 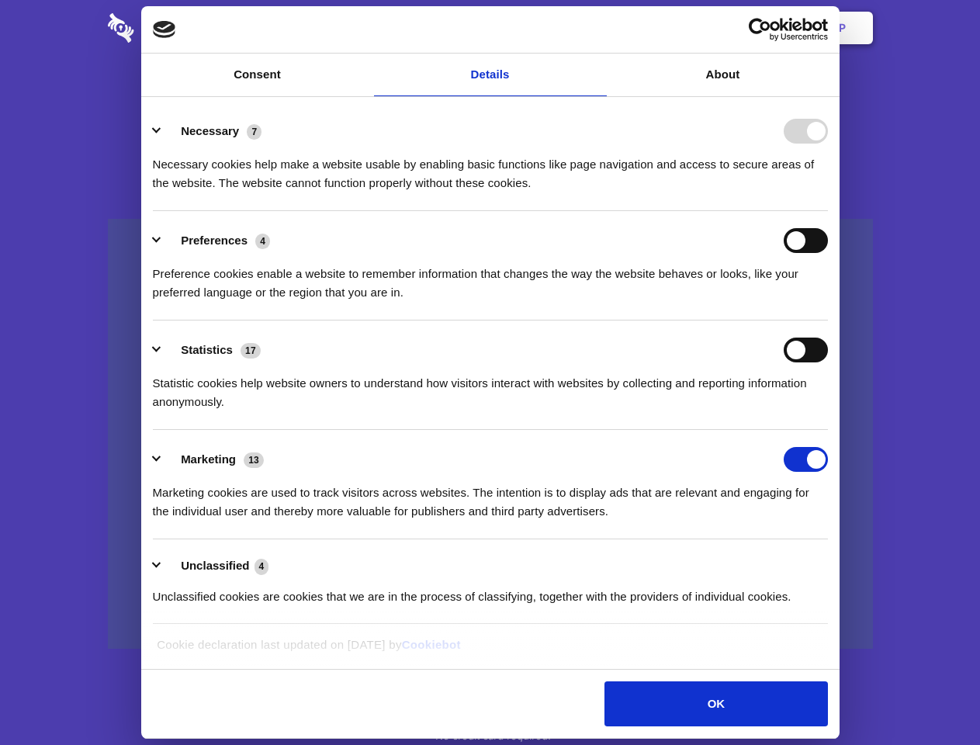 I want to click on button: Statistics (17), so click(x=212, y=350).